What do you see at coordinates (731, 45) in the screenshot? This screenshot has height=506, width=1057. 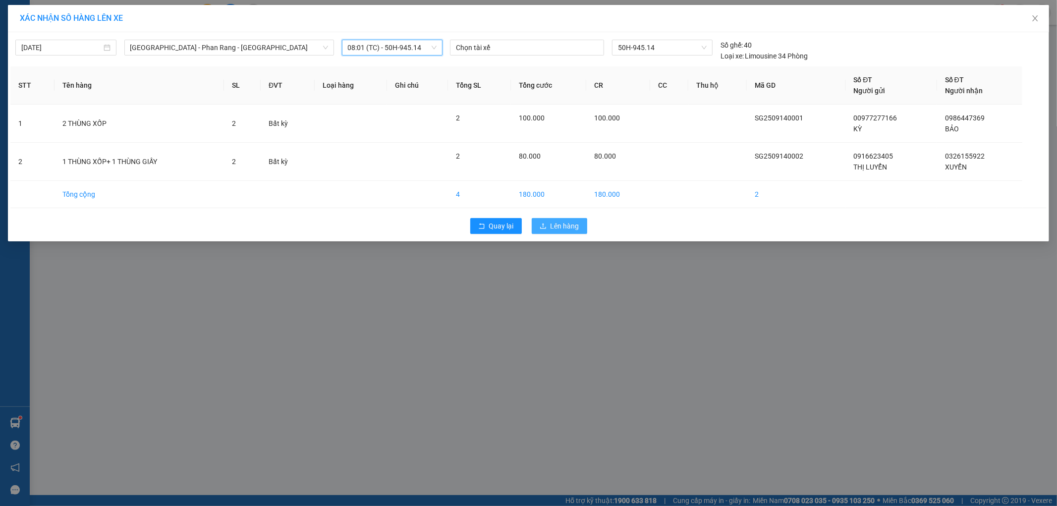 I see `span: Số ghế:` at bounding box center [731, 45].